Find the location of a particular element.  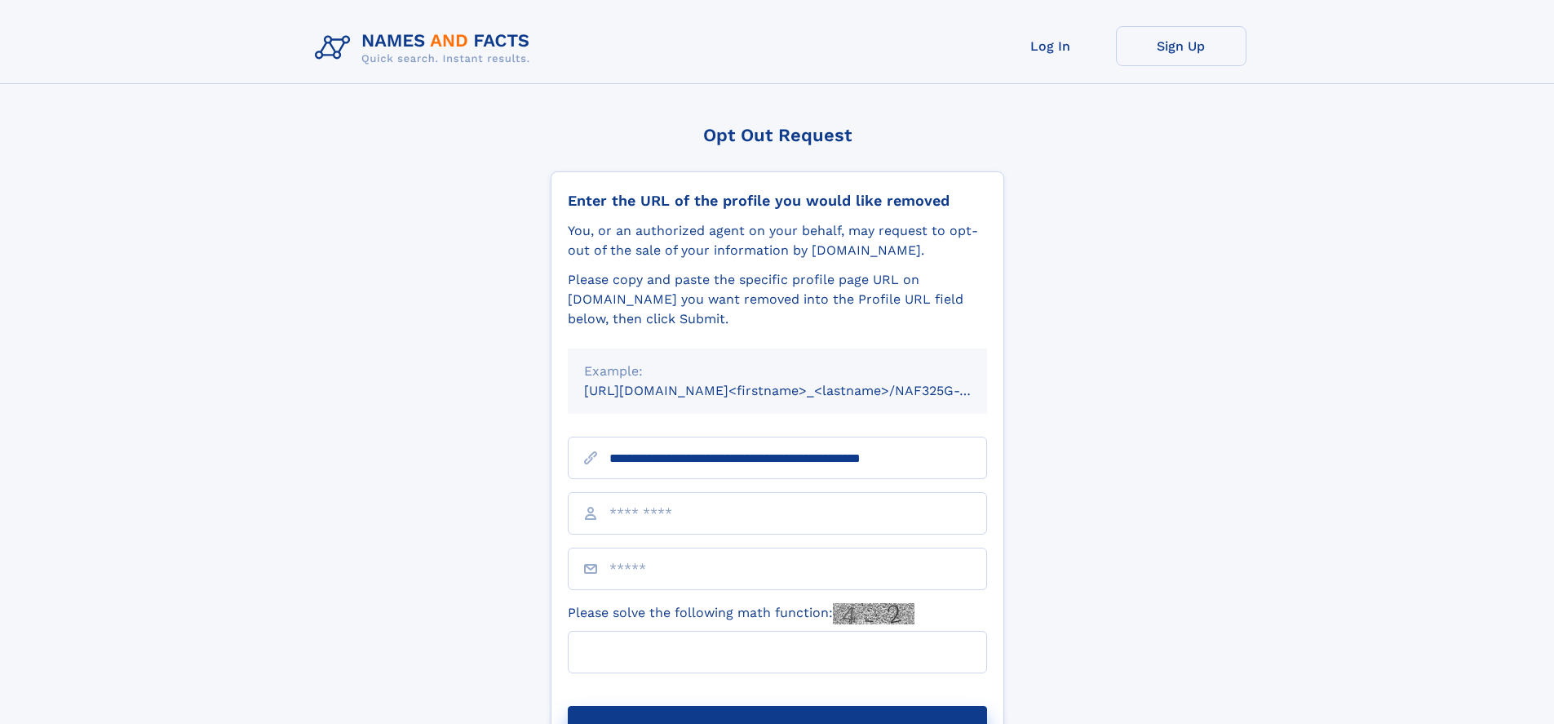

label: Please solve the following math function: is located at coordinates (741, 614).